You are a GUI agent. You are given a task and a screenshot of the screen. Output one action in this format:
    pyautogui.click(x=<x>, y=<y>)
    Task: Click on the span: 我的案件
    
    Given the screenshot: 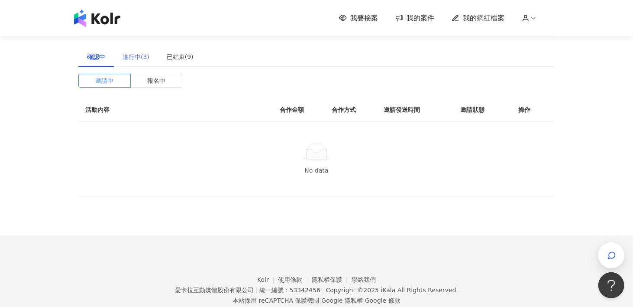 What is the action you would take?
    pyautogui.click(x=421, y=18)
    